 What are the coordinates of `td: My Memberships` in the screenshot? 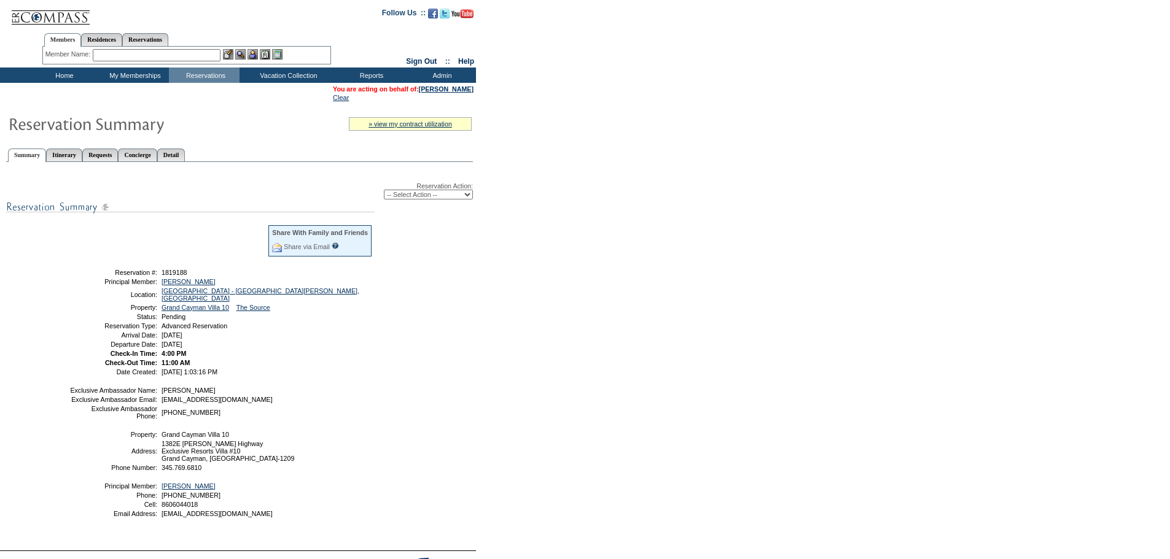 It's located at (133, 75).